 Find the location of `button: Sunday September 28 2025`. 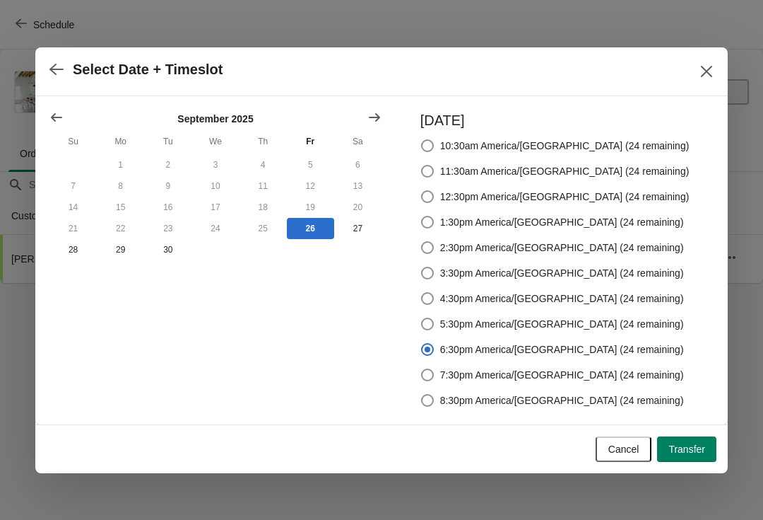

button: Sunday September 28 2025 is located at coordinates (73, 250).